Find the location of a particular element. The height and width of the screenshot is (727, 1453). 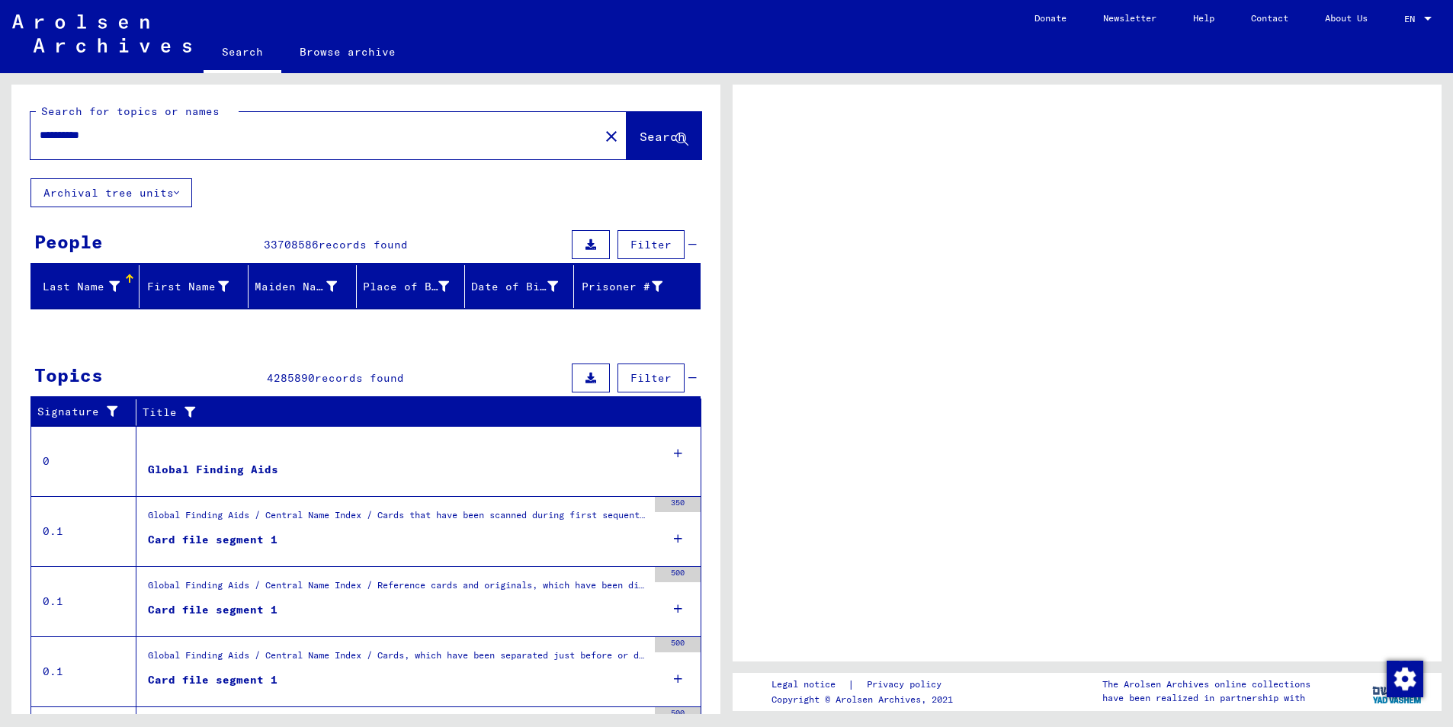

a: Privacy policy is located at coordinates (907, 685).